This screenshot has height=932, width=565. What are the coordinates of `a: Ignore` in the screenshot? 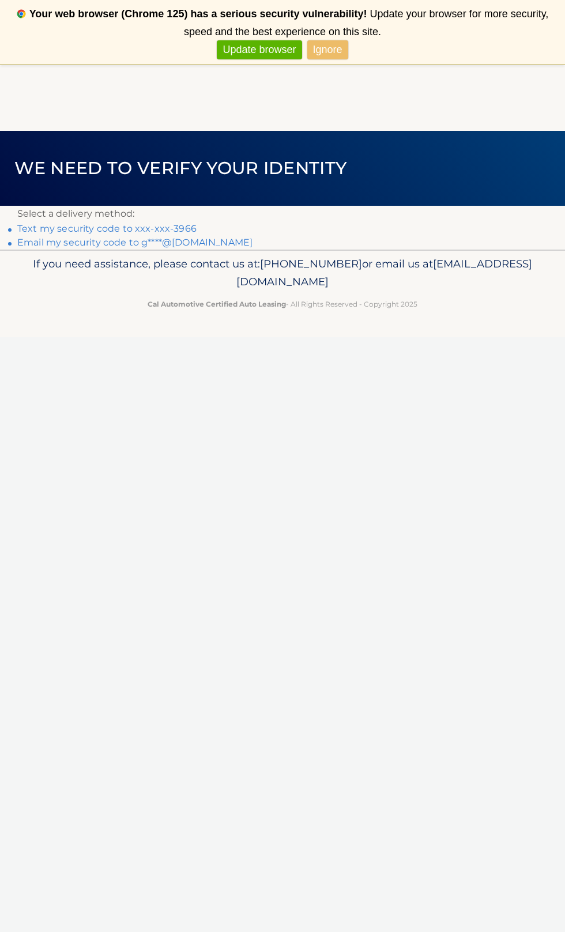 It's located at (327, 50).